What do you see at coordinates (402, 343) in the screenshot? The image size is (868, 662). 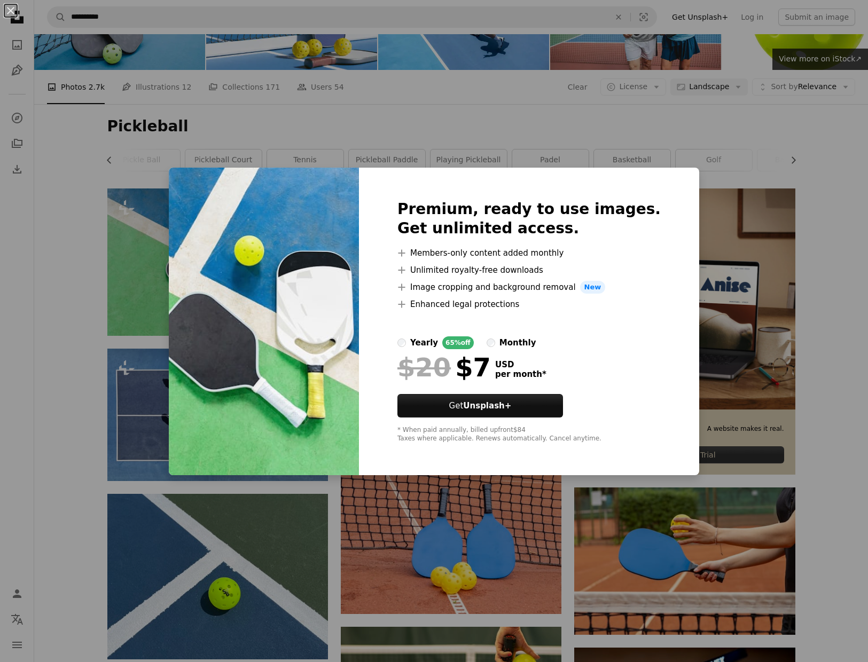 I see `input: yearly65%off` at bounding box center [402, 343].